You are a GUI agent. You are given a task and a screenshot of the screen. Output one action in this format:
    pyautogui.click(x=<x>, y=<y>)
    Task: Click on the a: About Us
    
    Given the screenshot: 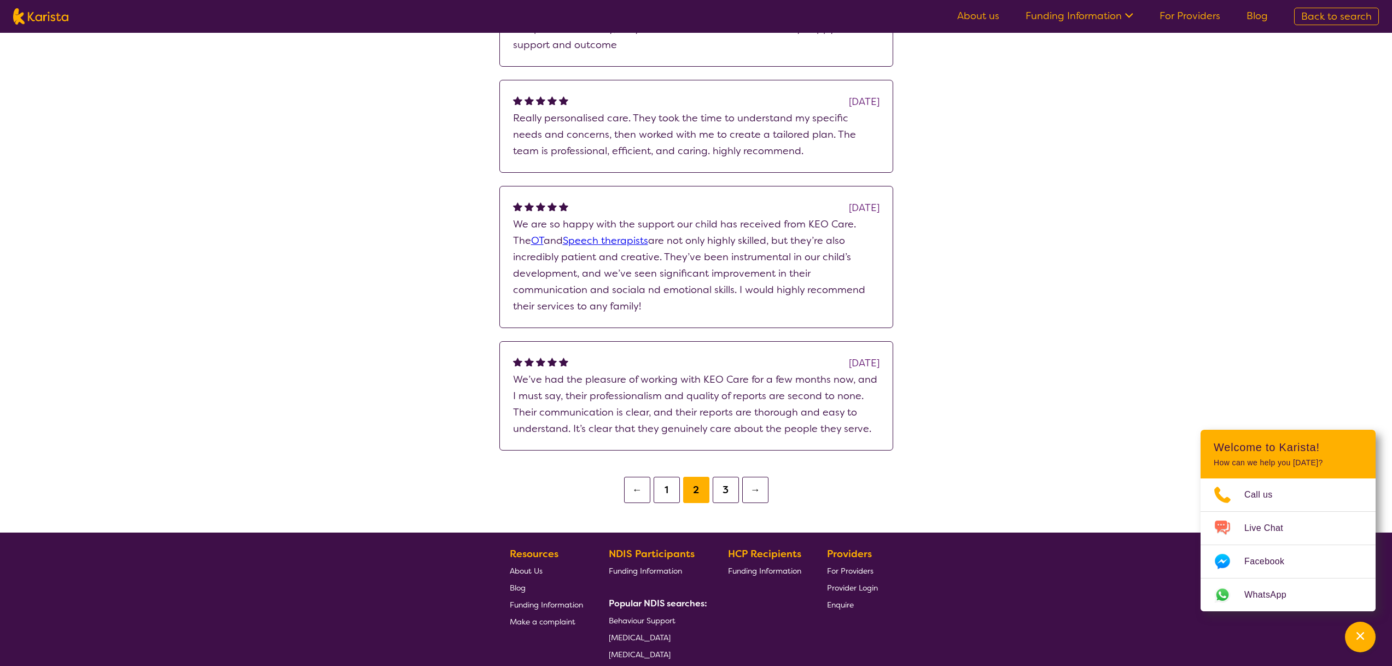 What is the action you would take?
    pyautogui.click(x=547, y=571)
    